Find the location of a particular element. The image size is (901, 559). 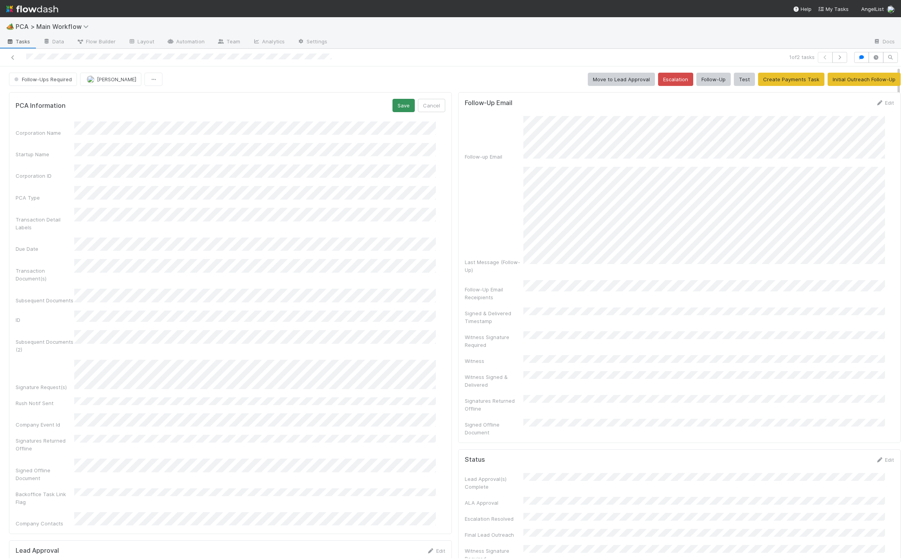

div: Lead Approval(s) Complete is located at coordinates (494, 483).